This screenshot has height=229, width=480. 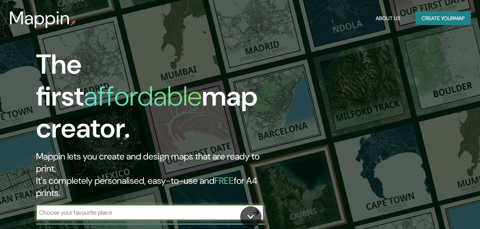 What do you see at coordinates (156, 174) in the screenshot?
I see `h2: Mappin lets you create and design maps that are ready to print. It's completely personalised, eas...` at bounding box center [156, 174].